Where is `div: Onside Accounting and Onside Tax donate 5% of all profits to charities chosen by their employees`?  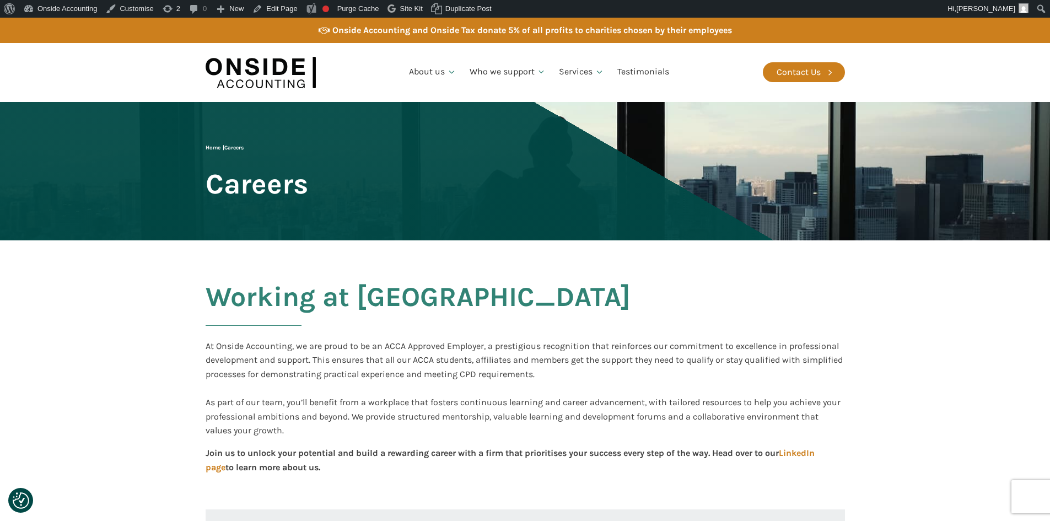
div: Onside Accounting and Onside Tax donate 5% of all profits to charities chosen by their employees is located at coordinates (532, 30).